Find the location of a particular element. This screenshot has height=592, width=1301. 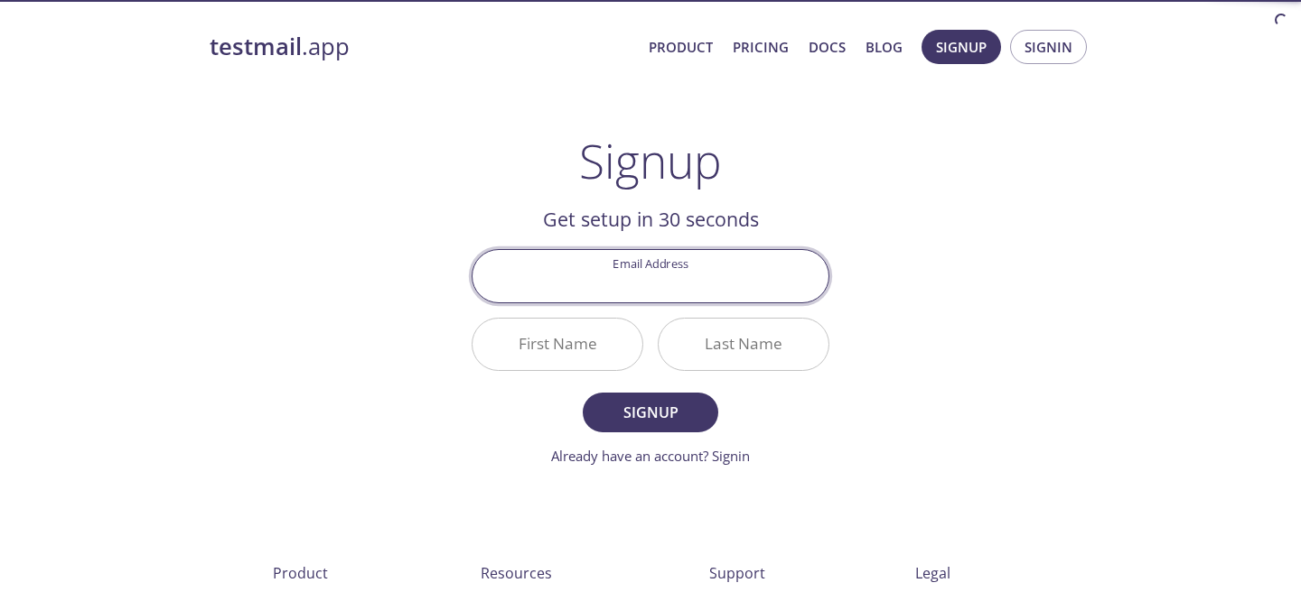

strong: testmail is located at coordinates (256, 46).